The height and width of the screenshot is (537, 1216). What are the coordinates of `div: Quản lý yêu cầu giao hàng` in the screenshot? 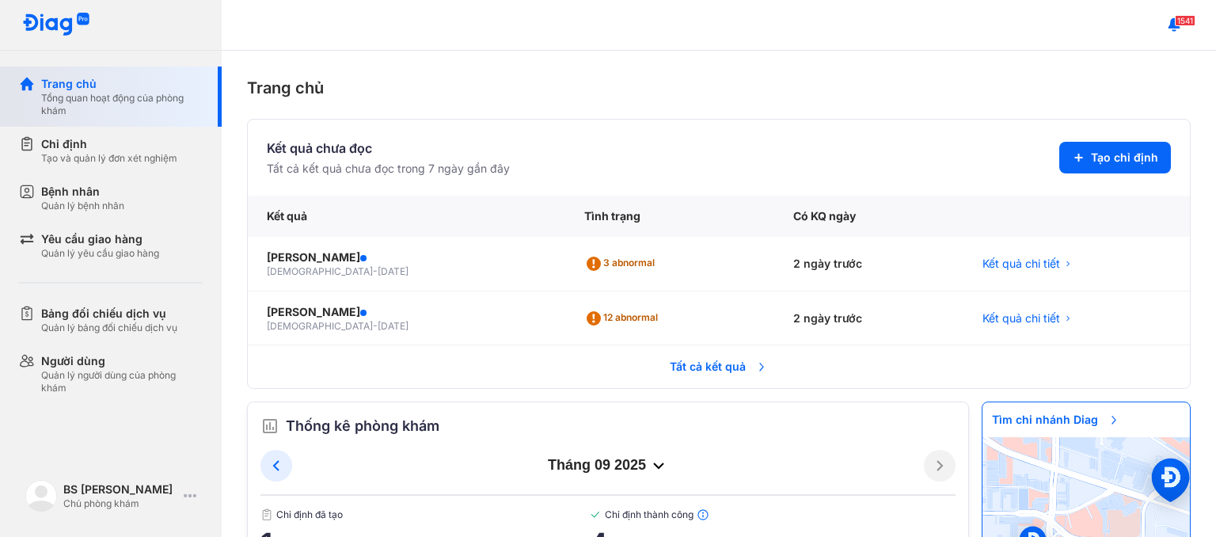 It's located at (100, 253).